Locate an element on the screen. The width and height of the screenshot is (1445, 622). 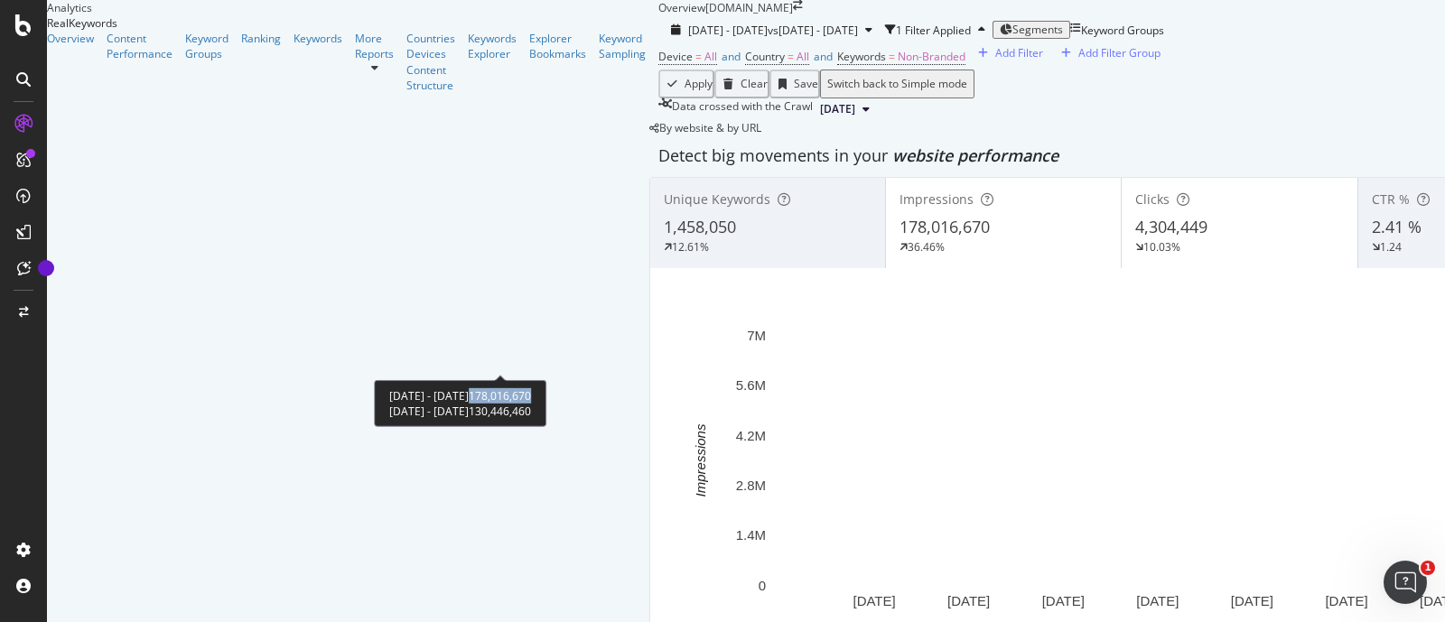
button: Keyword Groups is located at coordinates (1117, 30).